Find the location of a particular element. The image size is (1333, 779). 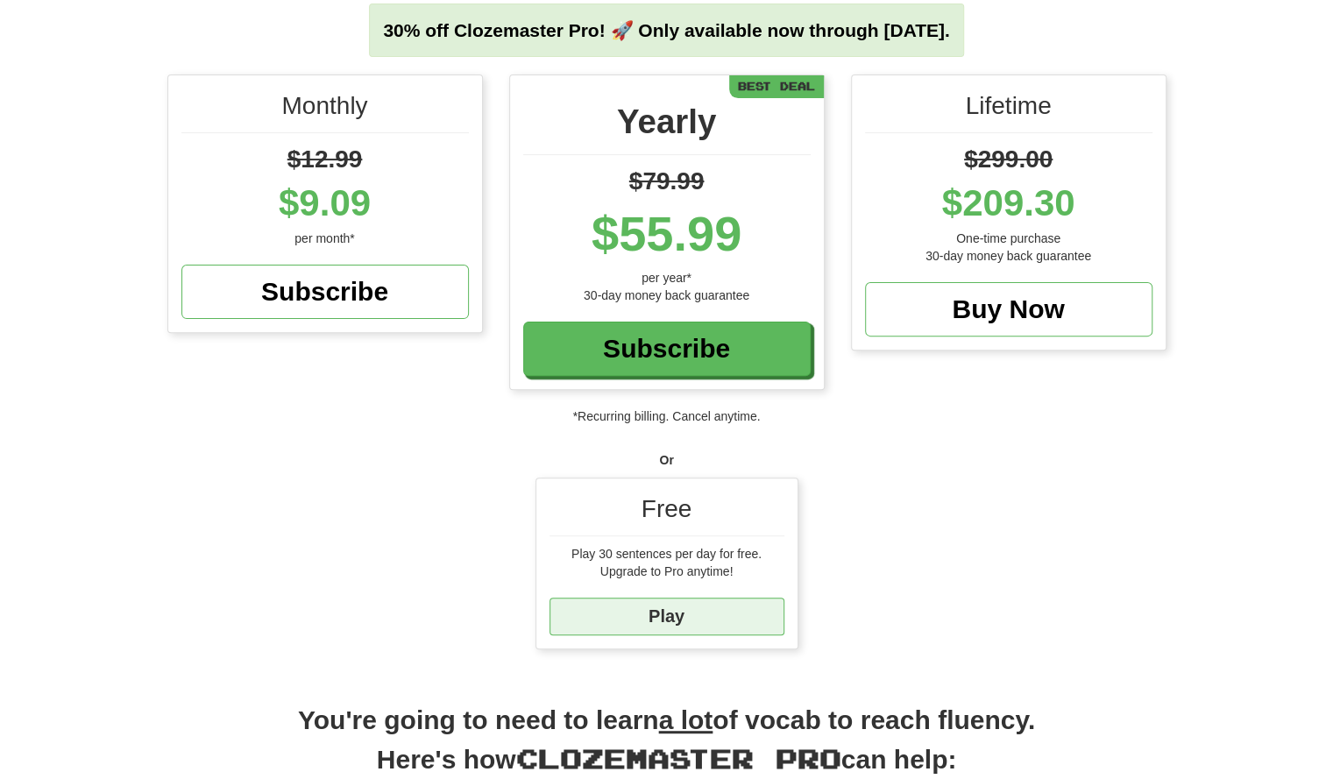

div: $209.30 is located at coordinates (1009, 203).